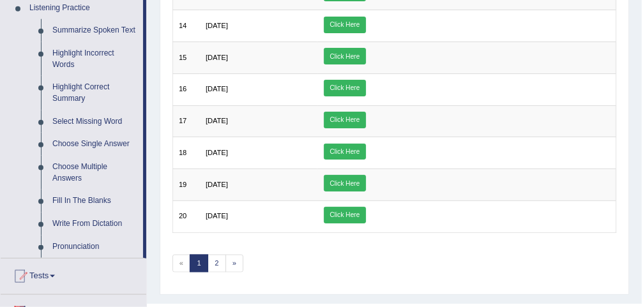  What do you see at coordinates (186, 26) in the screenshot?
I see `td: 14` at bounding box center [186, 26].